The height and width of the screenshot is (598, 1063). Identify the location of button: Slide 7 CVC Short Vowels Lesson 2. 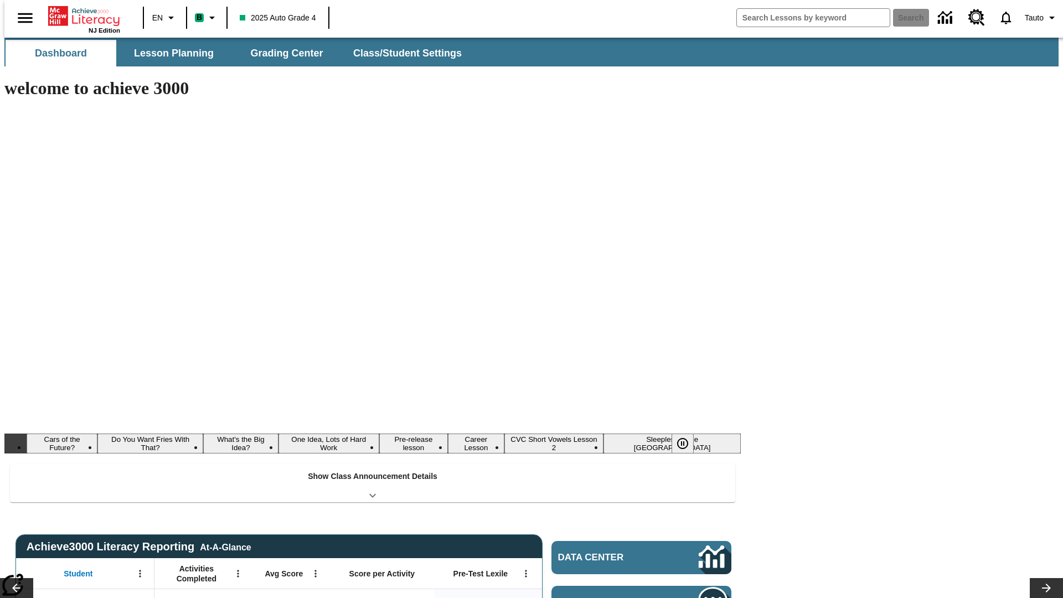
(554, 443).